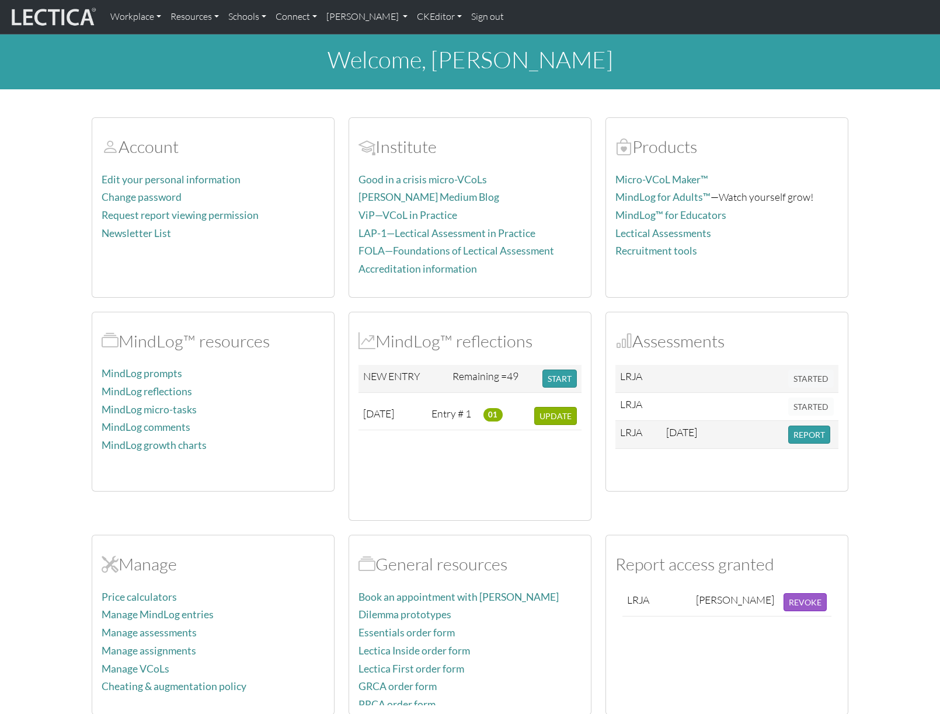  Describe the element at coordinates (213, 341) in the screenshot. I see `h2: MindLog™ resources` at that location.